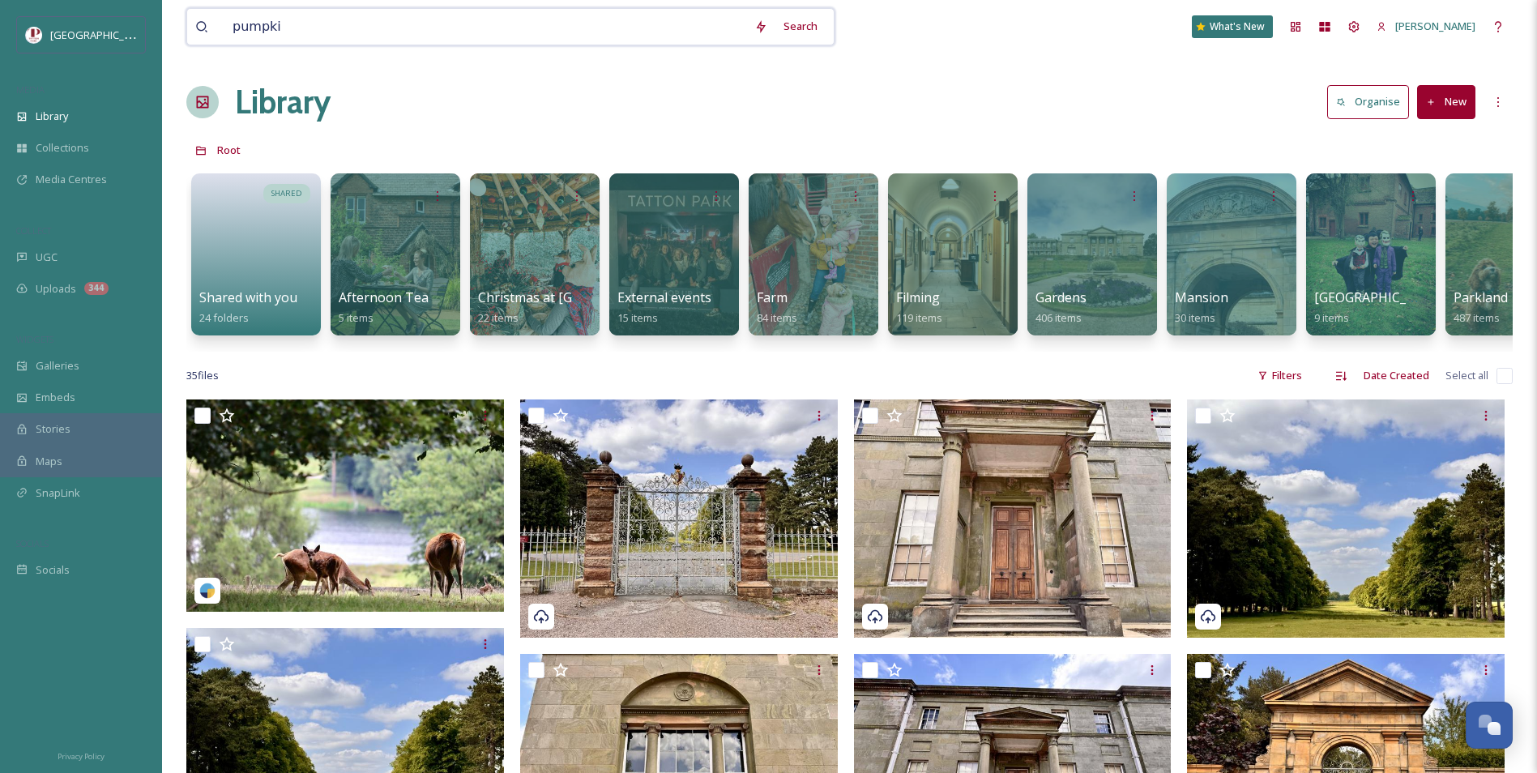 Image resolution: width=1537 pixels, height=773 pixels. What do you see at coordinates (1202, 297) in the screenshot?
I see `span: Mansion` at bounding box center [1202, 297].